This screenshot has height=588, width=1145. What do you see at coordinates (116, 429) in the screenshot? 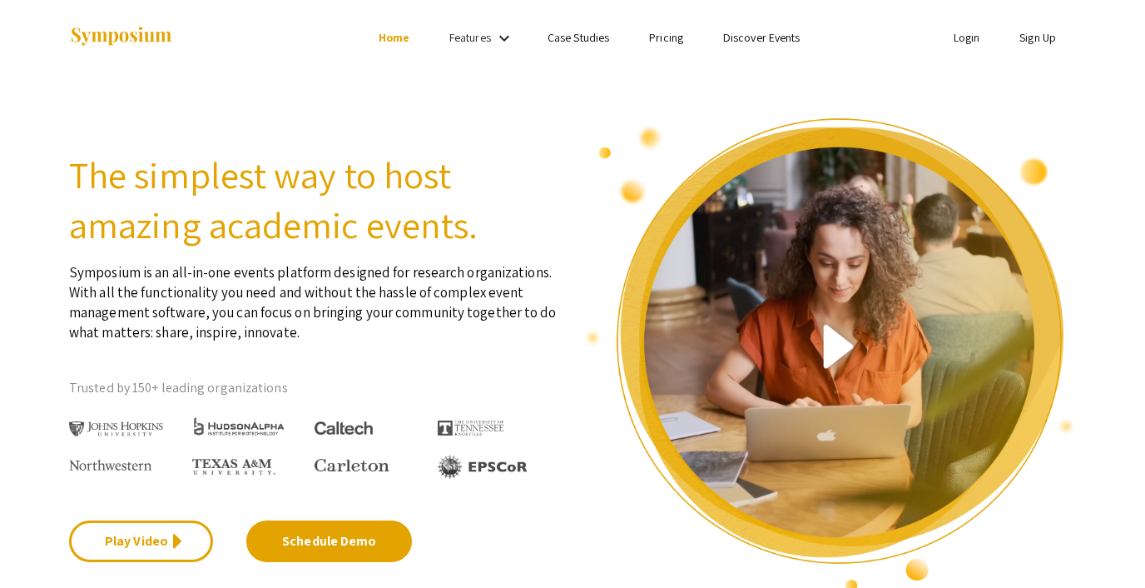
I see `img: Johns Hopkins University` at bounding box center [116, 429].